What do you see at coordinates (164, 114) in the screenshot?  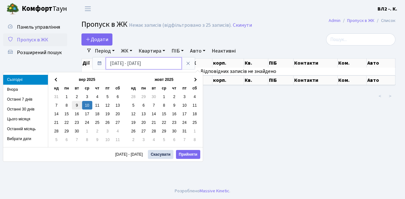 I see `td: 15` at bounding box center [164, 114].